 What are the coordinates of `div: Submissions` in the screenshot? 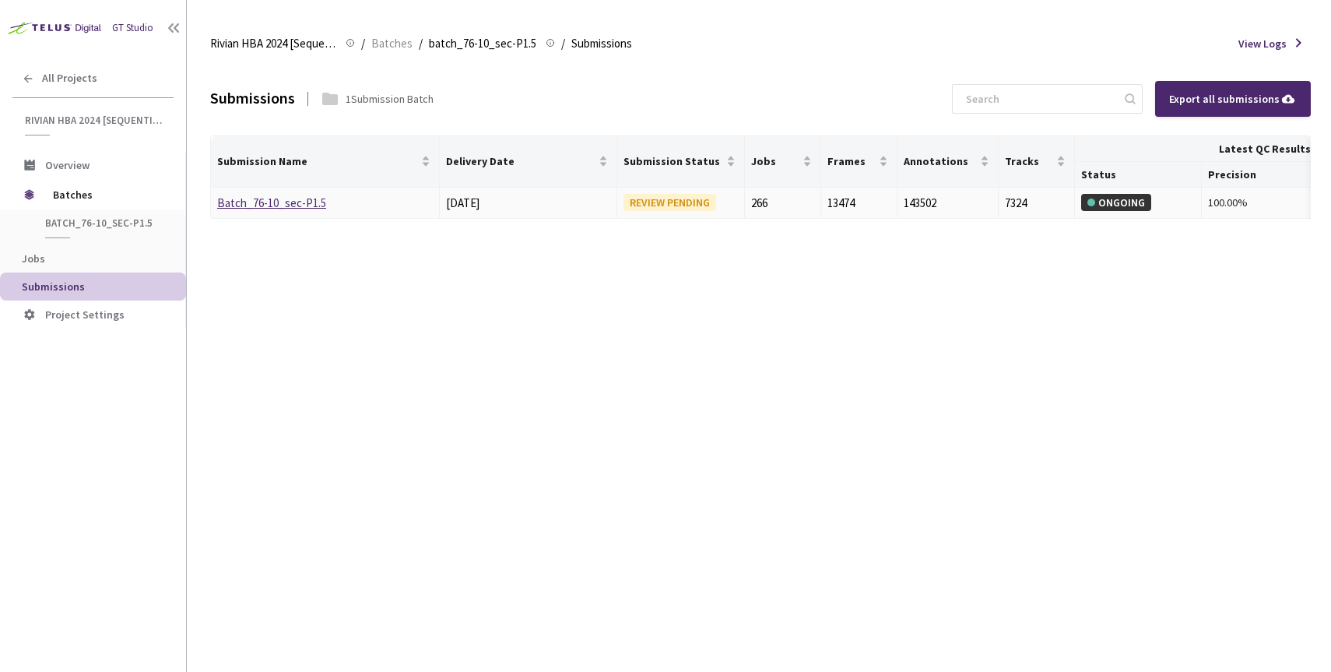 It's located at (252, 98).